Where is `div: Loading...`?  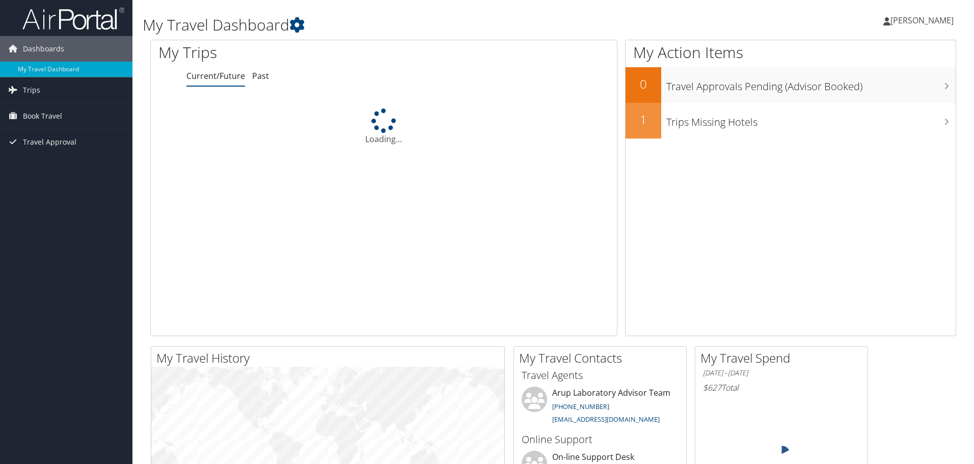 div: Loading... is located at coordinates (384, 127).